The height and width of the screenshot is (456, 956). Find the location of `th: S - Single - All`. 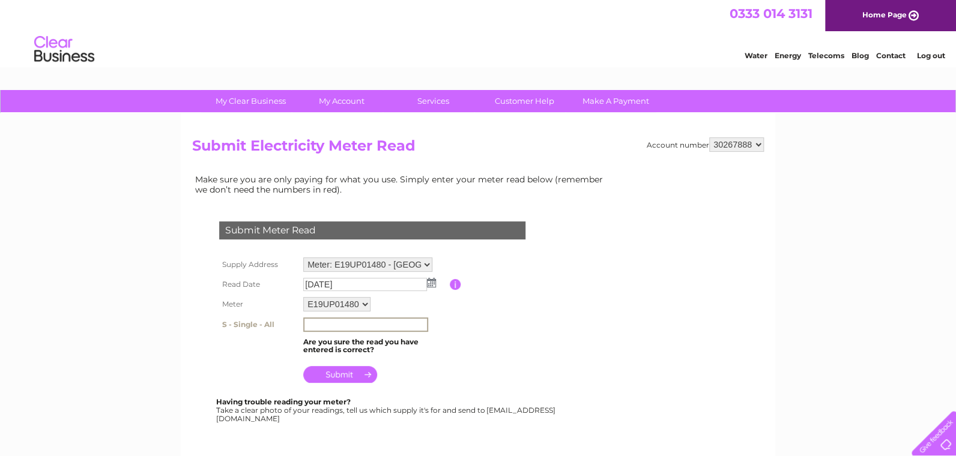

th: S - Single - All is located at coordinates (258, 325).